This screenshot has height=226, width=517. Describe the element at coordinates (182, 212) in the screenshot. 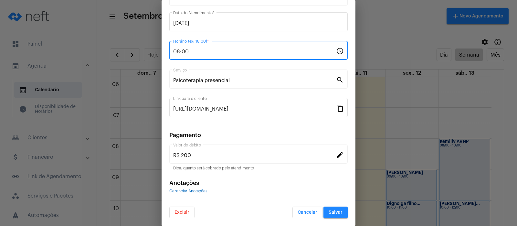

I see `button: Excluir` at that location.